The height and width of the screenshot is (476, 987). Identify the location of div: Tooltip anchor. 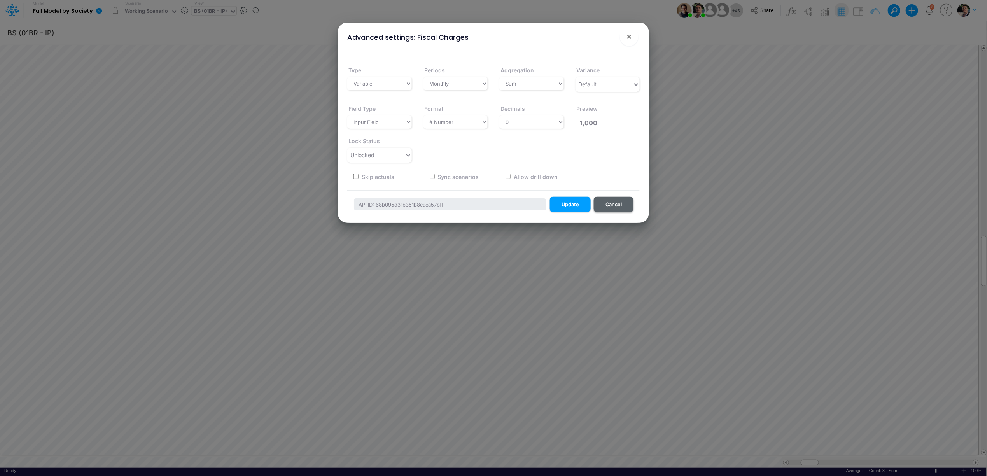
(476, 37).